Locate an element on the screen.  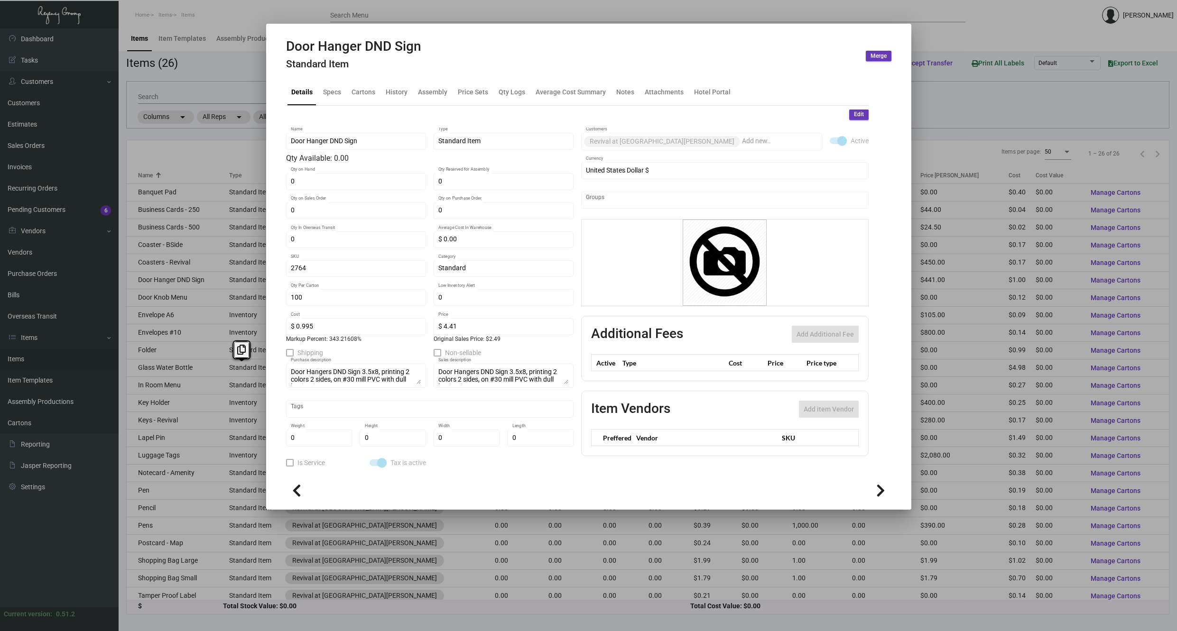
th: Price is located at coordinates (785, 363).